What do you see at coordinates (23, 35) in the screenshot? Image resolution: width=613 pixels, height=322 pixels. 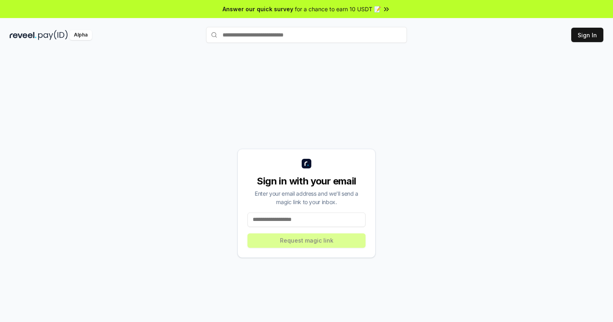 I see `img: reveel_dark` at bounding box center [23, 35].